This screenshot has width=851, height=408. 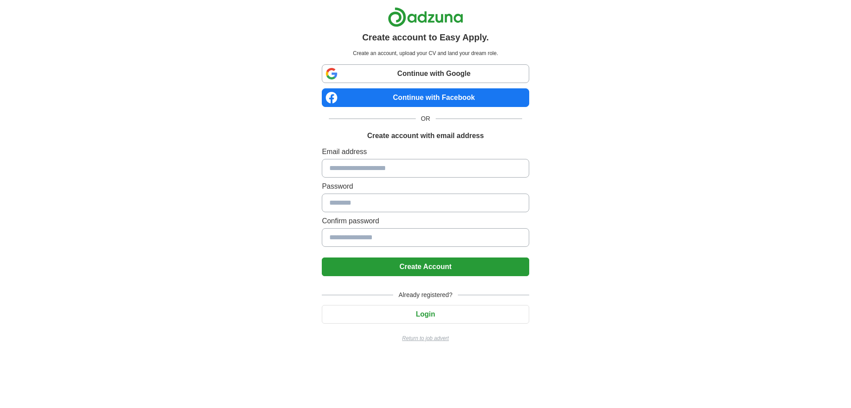 I want to click on label: Confirm password, so click(x=425, y=221).